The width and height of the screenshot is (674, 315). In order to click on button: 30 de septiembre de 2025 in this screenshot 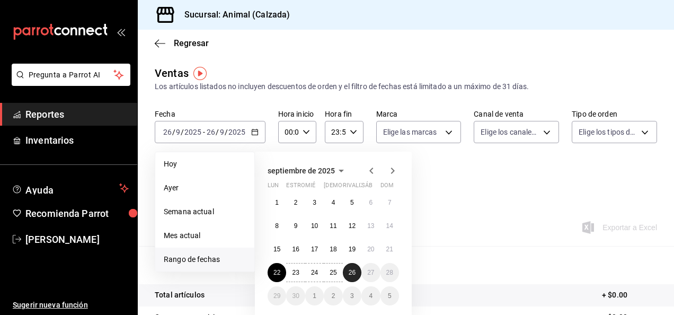, I will do `click(295, 296)`.